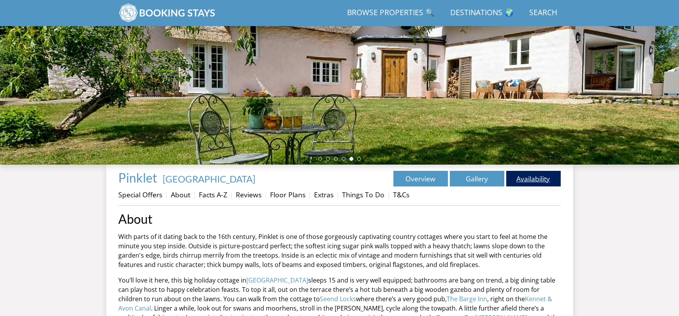 This screenshot has width=679, height=316. Describe the element at coordinates (340, 250) in the screenshot. I see `p: With parts of it dating back to the 16th century, Pinklet is one of those gorgeously captivating ...` at that location.